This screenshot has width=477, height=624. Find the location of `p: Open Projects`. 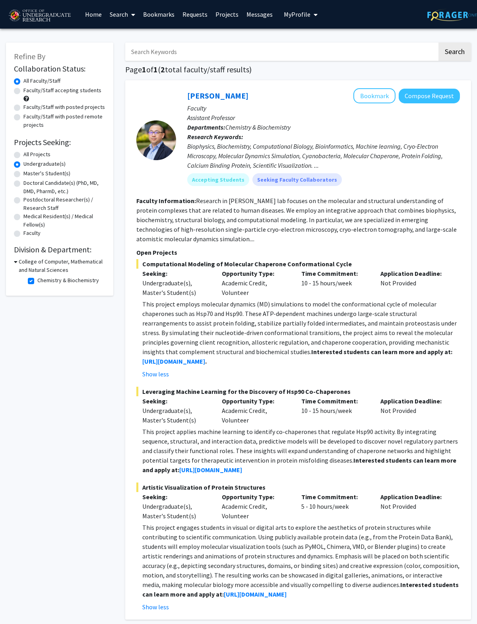

p: Open Projects is located at coordinates (298, 252).